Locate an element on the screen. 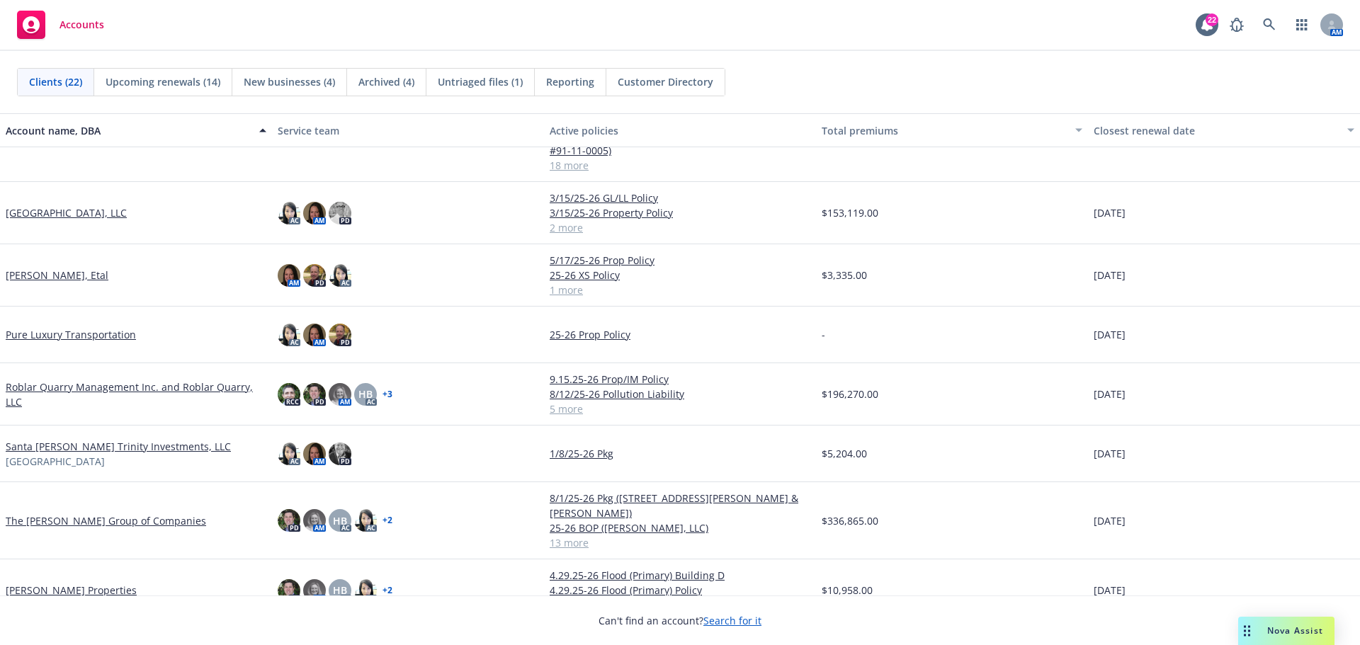 The width and height of the screenshot is (1360, 645). span: Upcoming renewals (14) is located at coordinates (163, 81).